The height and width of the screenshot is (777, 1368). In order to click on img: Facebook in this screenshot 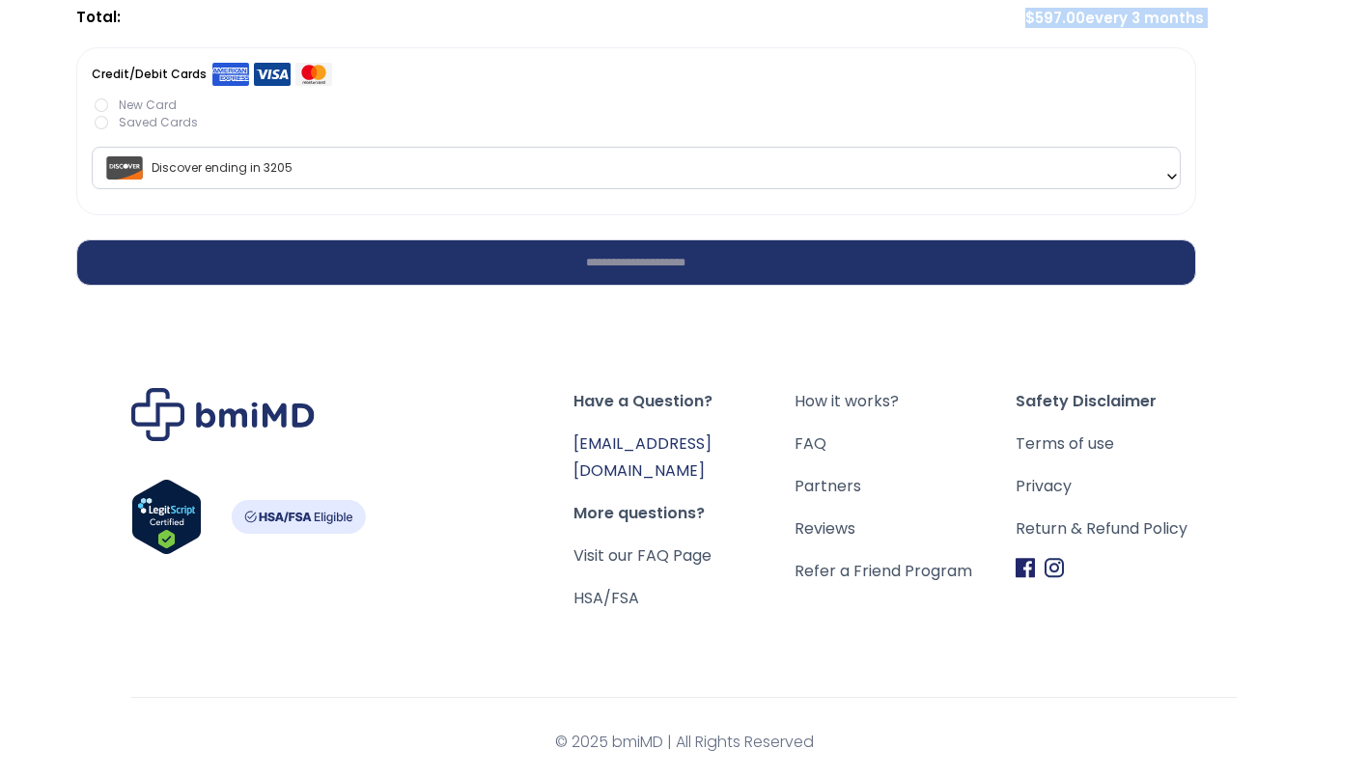, I will do `click(1025, 567)`.